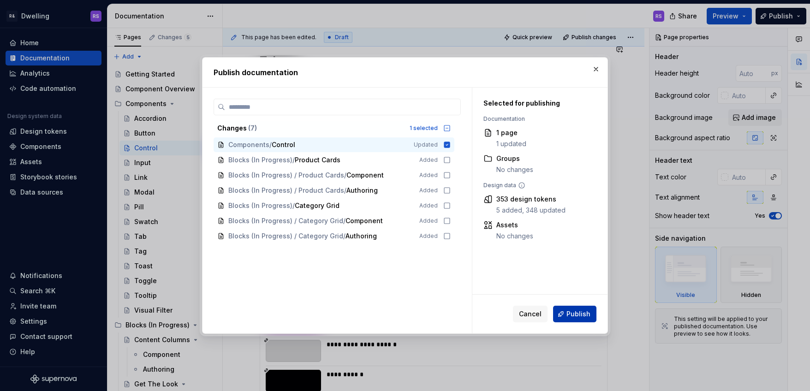 Image resolution: width=810 pixels, height=391 pixels. I want to click on div: Selected for publishing, so click(537, 103).